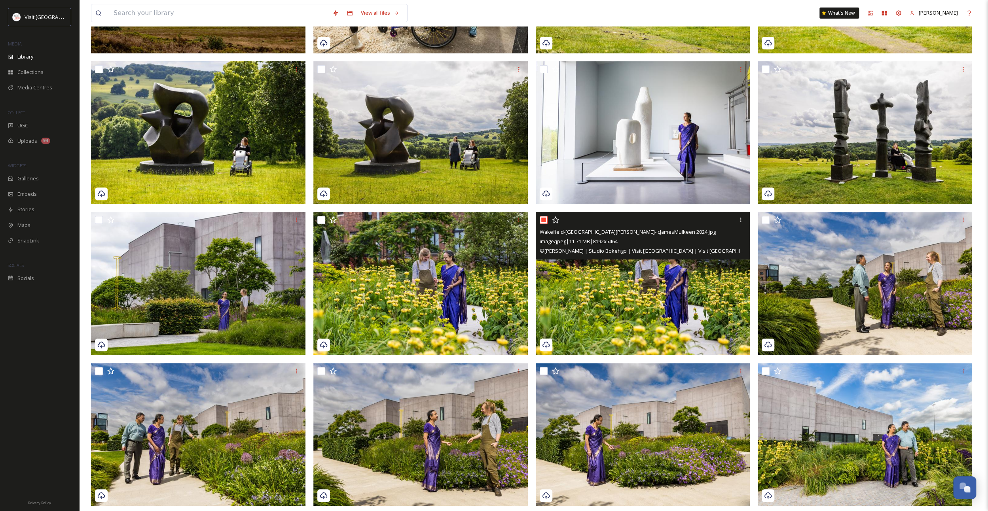  I want to click on div: 94, so click(45, 141).